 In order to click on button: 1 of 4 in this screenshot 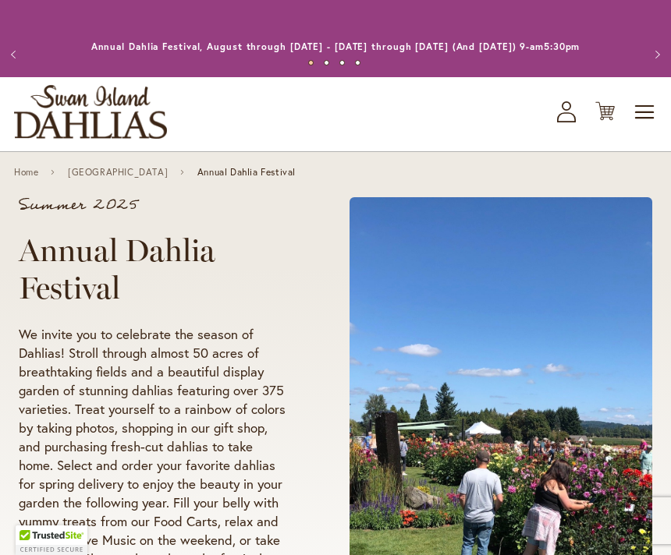, I will do `click(310, 62)`.